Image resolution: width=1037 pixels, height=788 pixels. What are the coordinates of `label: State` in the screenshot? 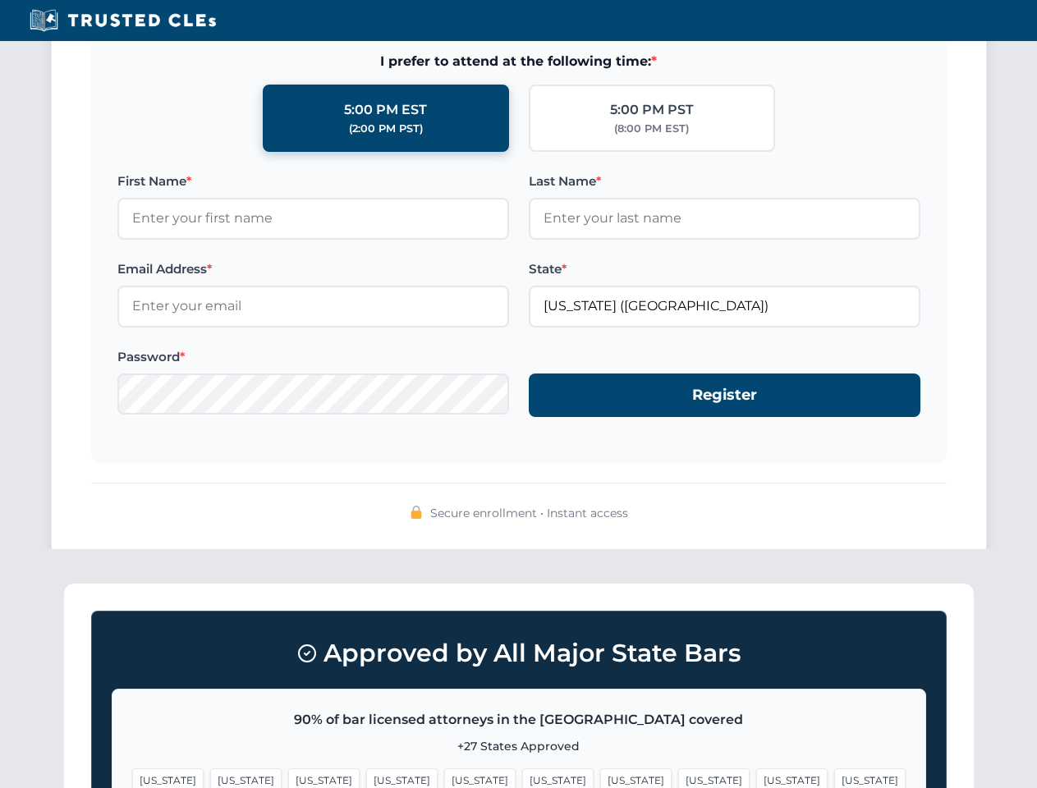 It's located at (724, 269).